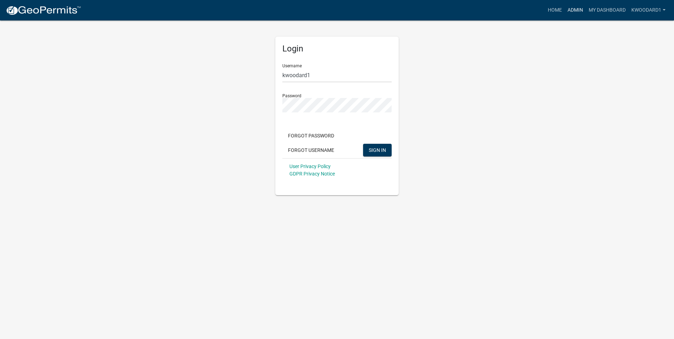 The width and height of the screenshot is (674, 339). Describe the element at coordinates (310, 166) in the screenshot. I see `a: User Privacy Policy` at that location.